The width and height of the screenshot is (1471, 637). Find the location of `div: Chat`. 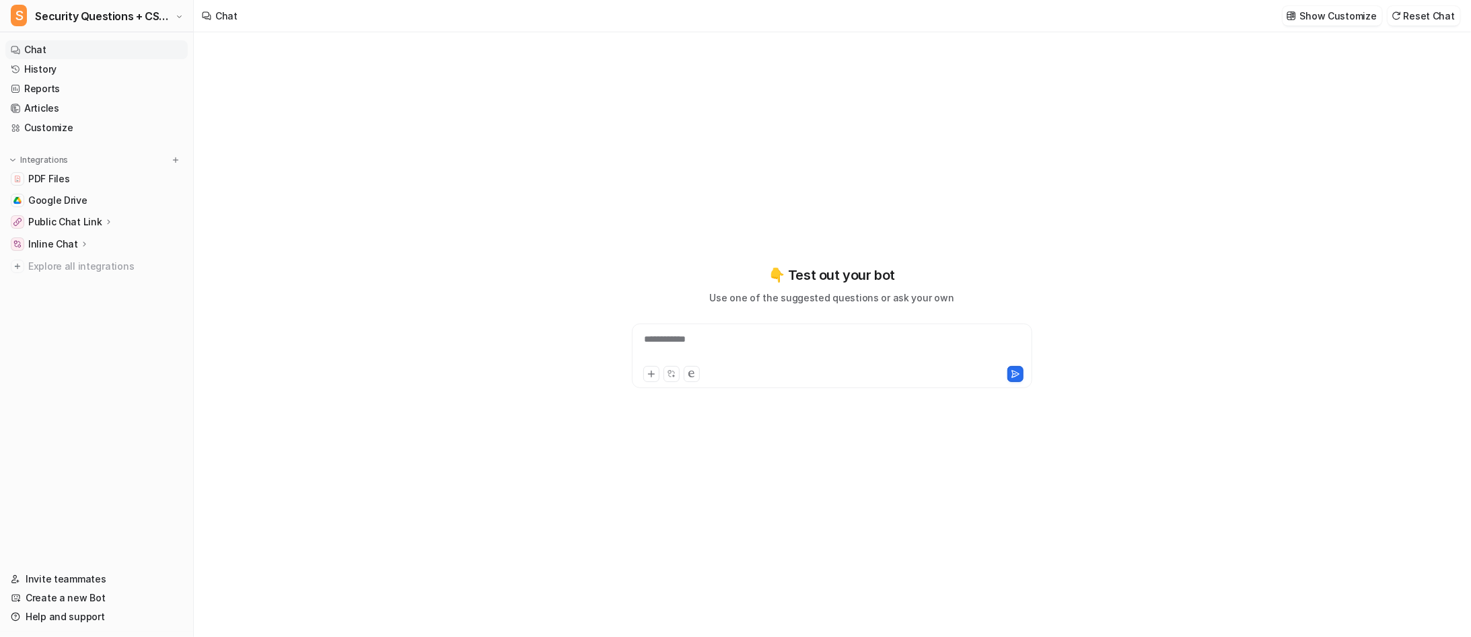

div: Chat is located at coordinates (226, 15).